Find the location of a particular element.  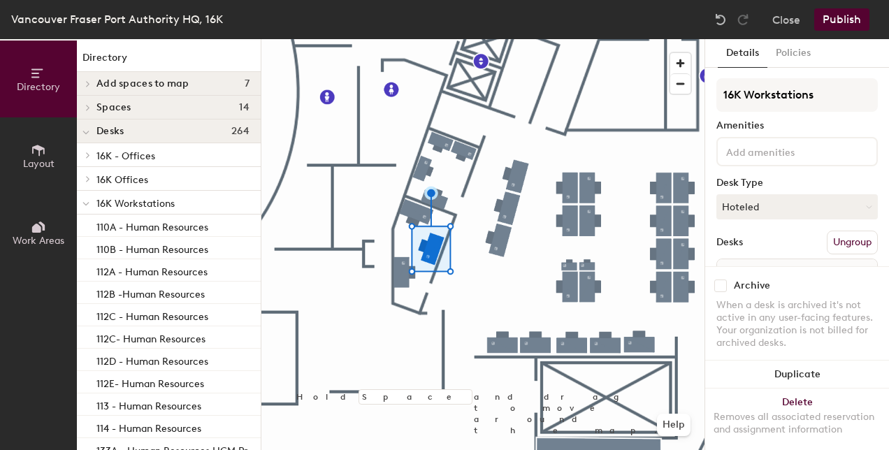

span: Sticker is located at coordinates (851, 273).